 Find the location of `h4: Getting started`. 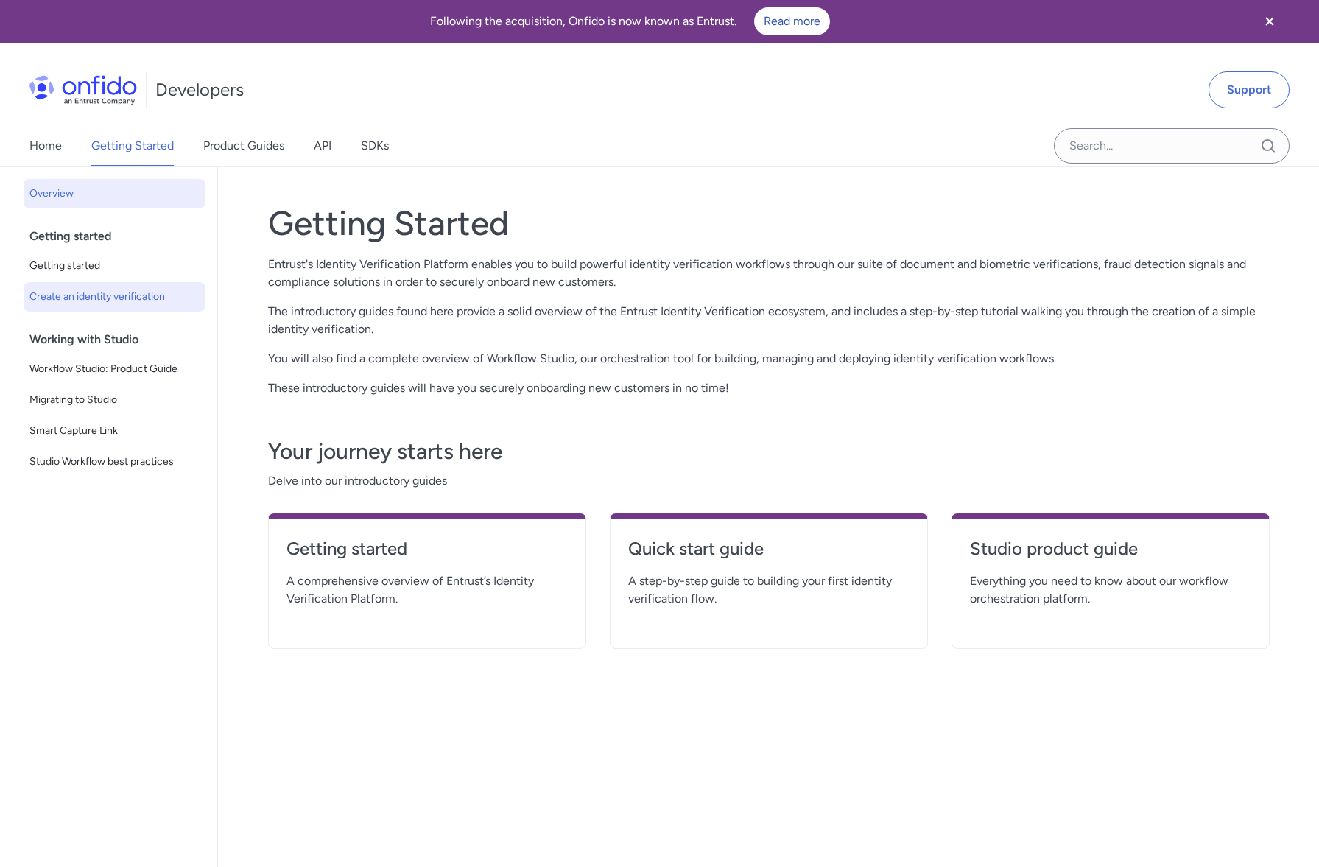

h4: Getting started is located at coordinates (427, 549).